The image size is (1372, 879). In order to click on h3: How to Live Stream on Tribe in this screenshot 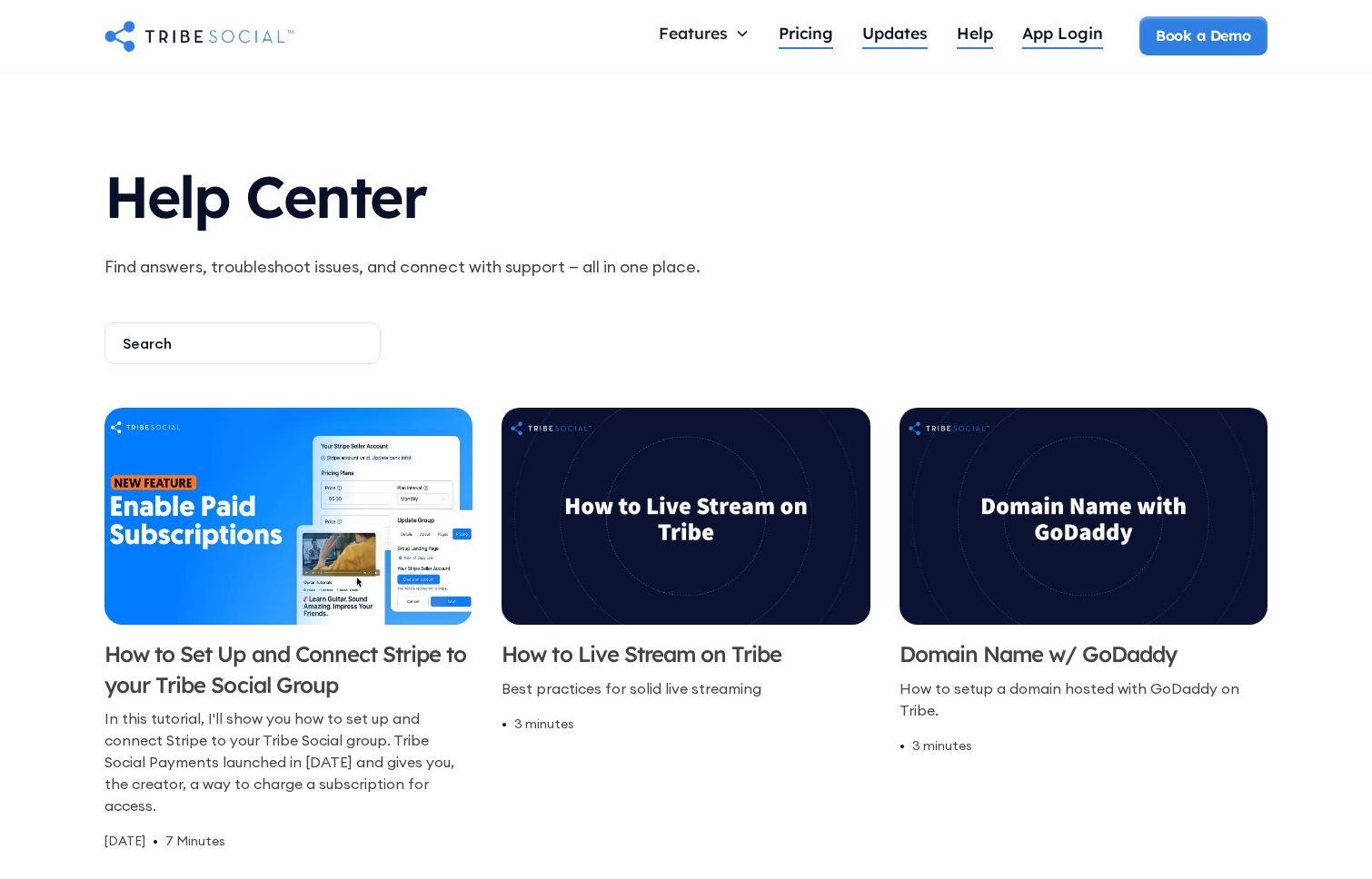, I will do `click(685, 655)`.